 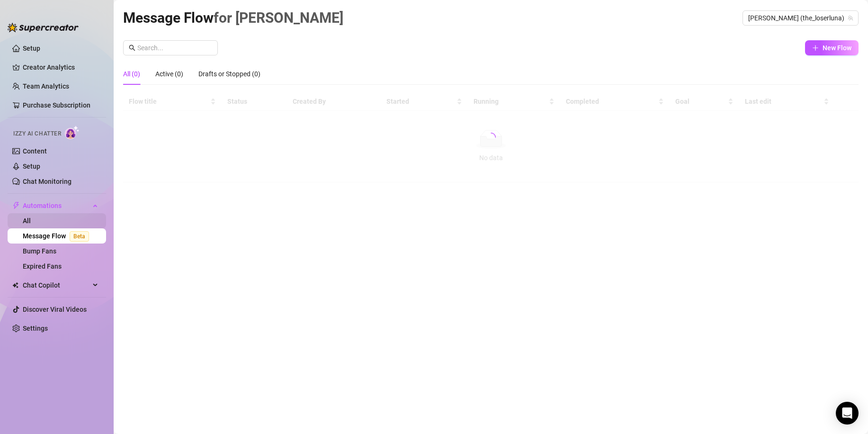 I want to click on a: Team Analytics, so click(x=46, y=86).